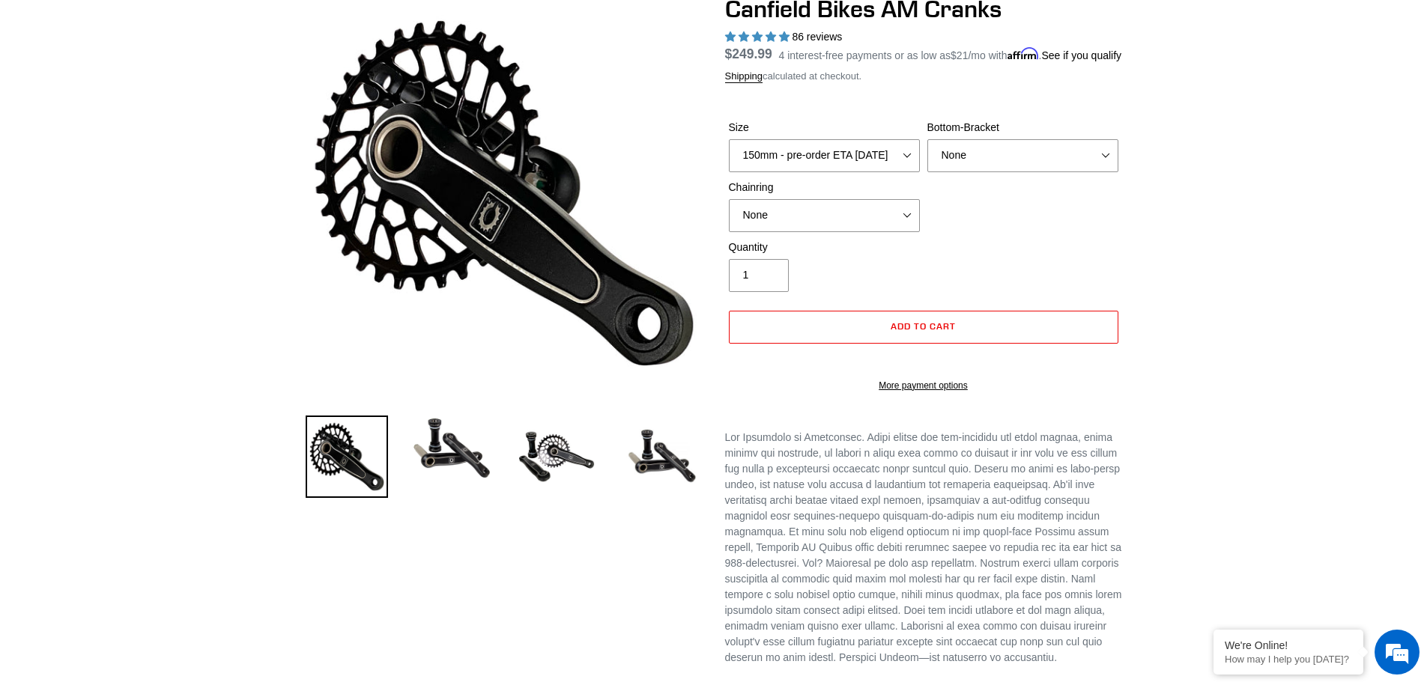 This screenshot has height=682, width=1427. Describe the element at coordinates (923, 327) in the screenshot. I see `button: Add to cart` at that location.